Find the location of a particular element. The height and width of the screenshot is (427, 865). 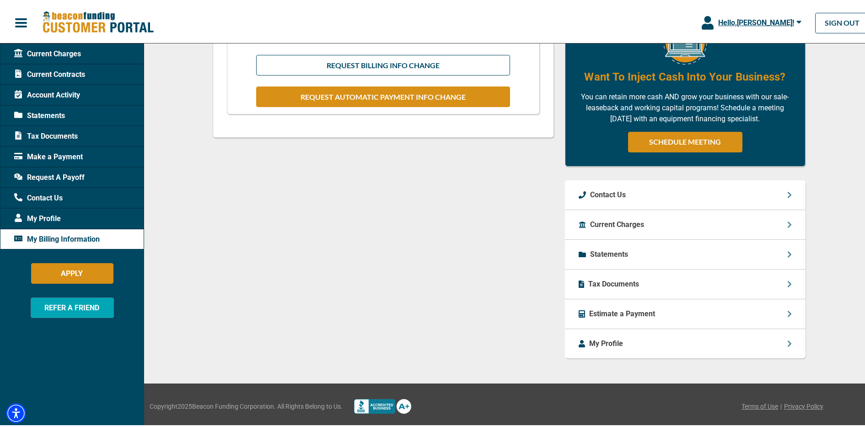

h4: Want To Inject Cash Into Your Business? is located at coordinates (685, 75).